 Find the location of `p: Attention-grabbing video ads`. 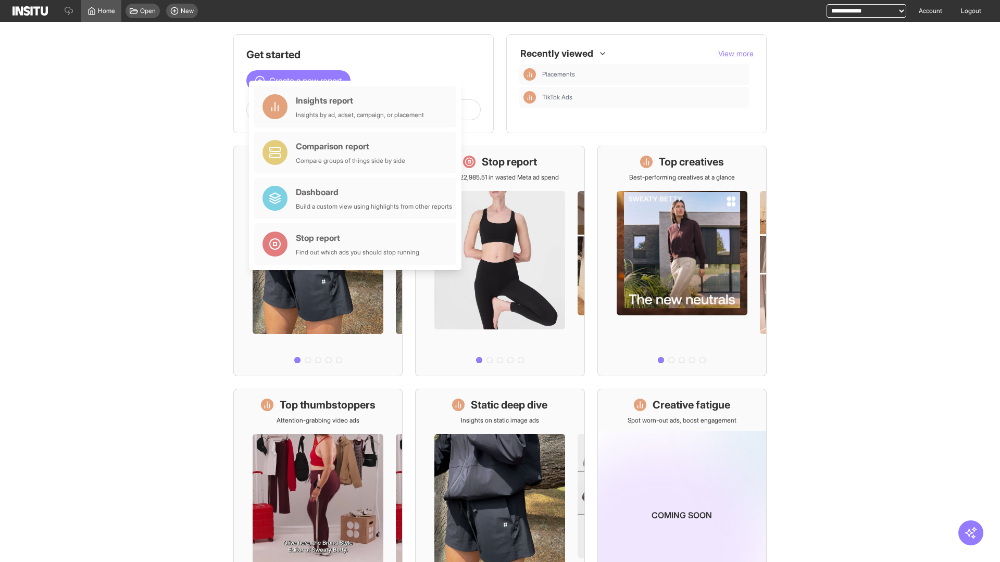

p: Attention-grabbing video ads is located at coordinates (318, 421).